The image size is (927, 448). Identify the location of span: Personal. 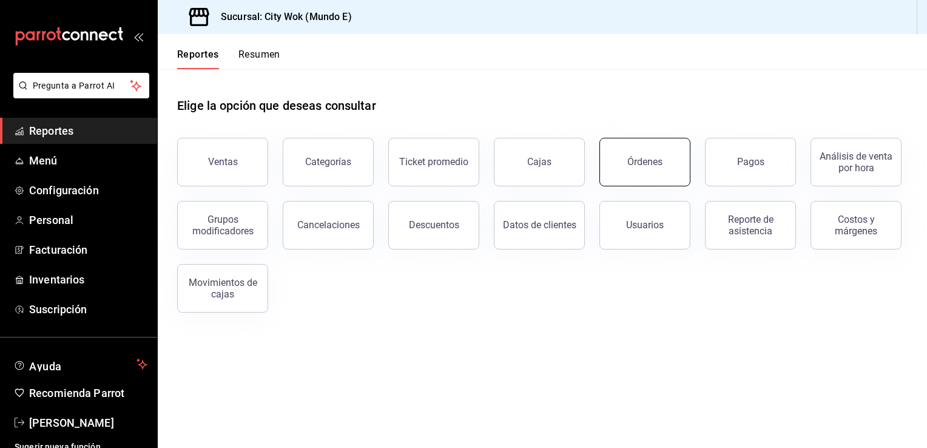
(88, 220).